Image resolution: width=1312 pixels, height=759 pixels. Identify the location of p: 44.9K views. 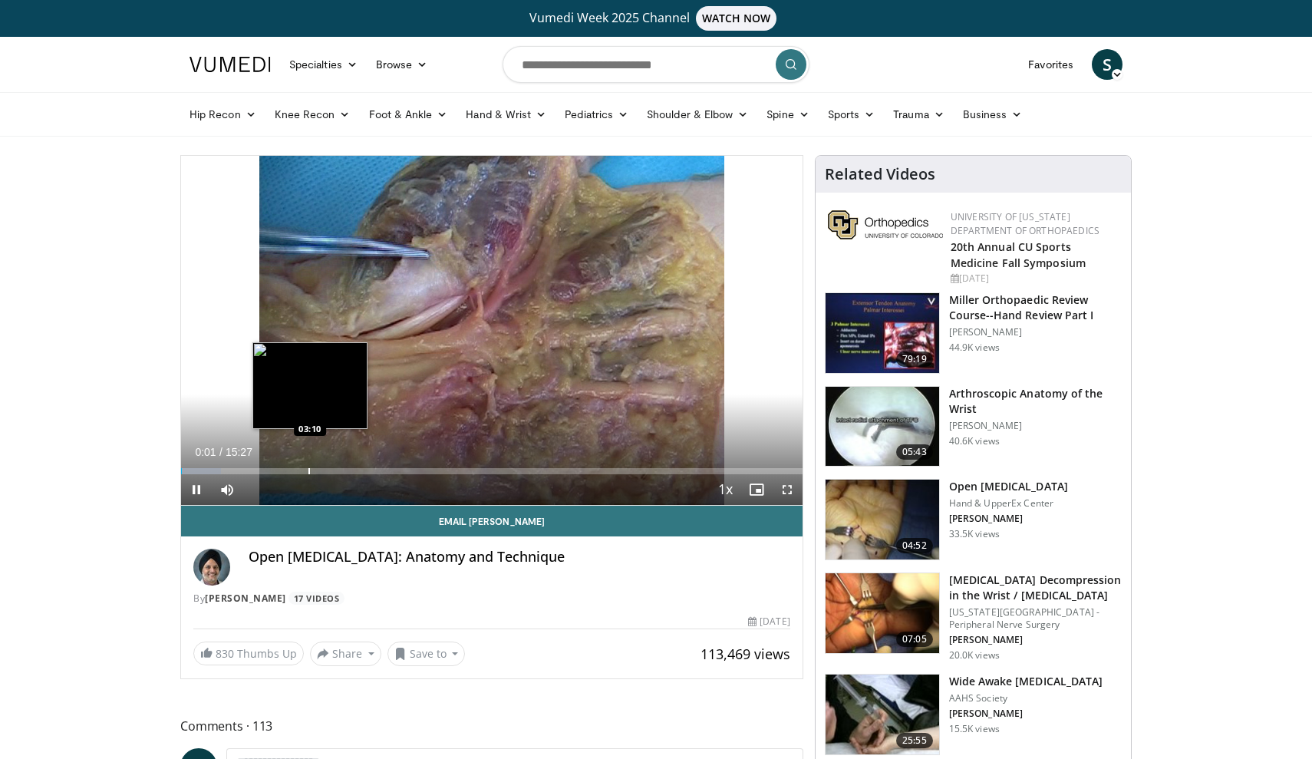
(974, 348).